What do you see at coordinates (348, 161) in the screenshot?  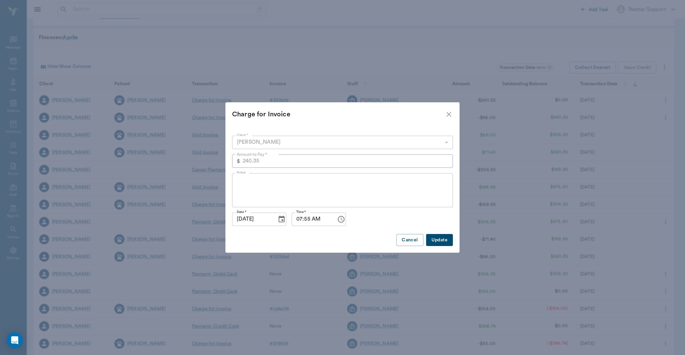 I see `input: 0.00` at bounding box center [348, 161].